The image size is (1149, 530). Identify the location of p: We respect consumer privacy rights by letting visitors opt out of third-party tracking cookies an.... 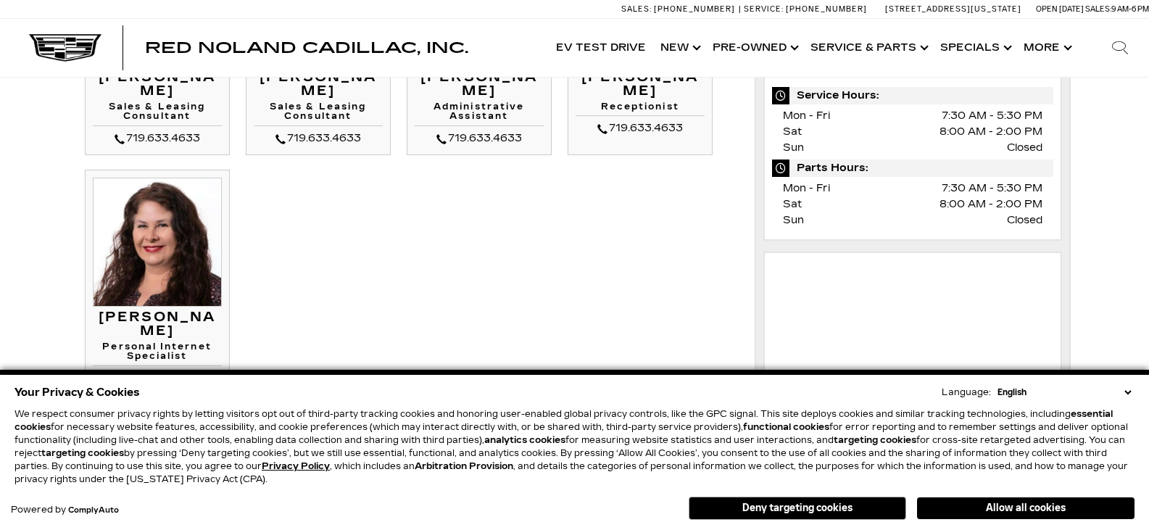
(574, 446).